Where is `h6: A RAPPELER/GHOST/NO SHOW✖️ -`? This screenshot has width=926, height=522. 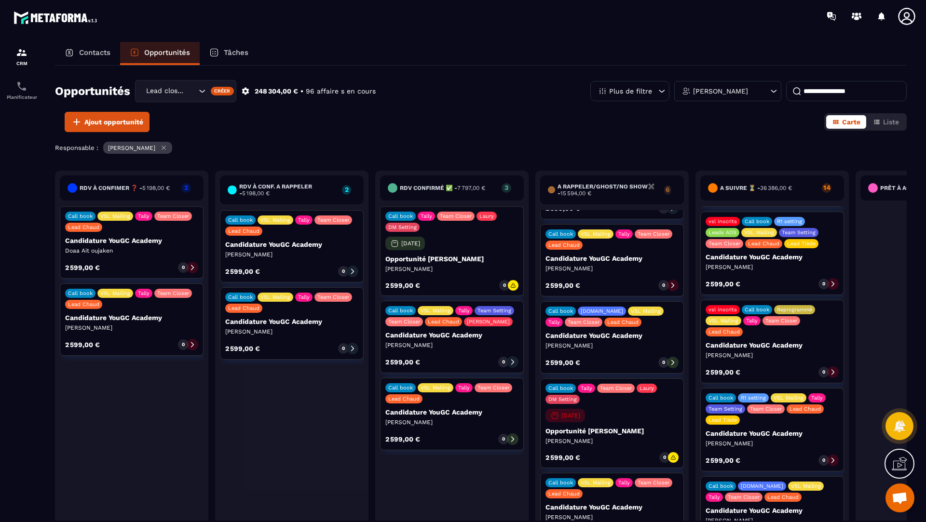
h6: A RAPPELER/GHOST/NO SHOW✖️ - is located at coordinates (608, 190).